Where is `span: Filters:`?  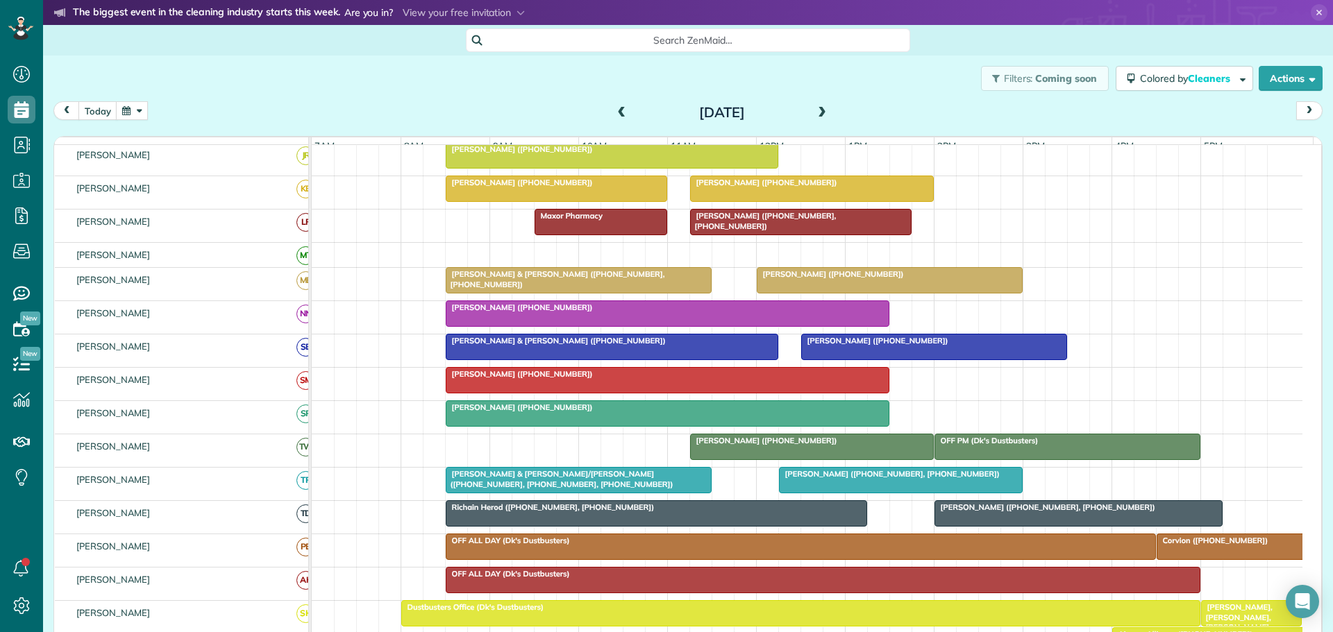 span: Filters: is located at coordinates (1018, 78).